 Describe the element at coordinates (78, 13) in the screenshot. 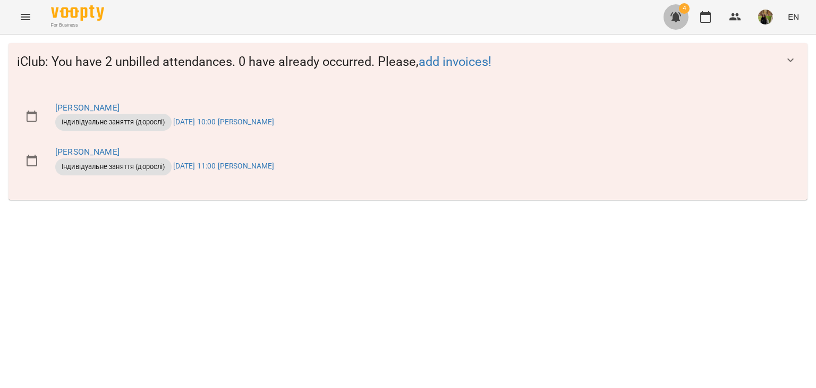

I see `img: Voopty Logo` at that location.